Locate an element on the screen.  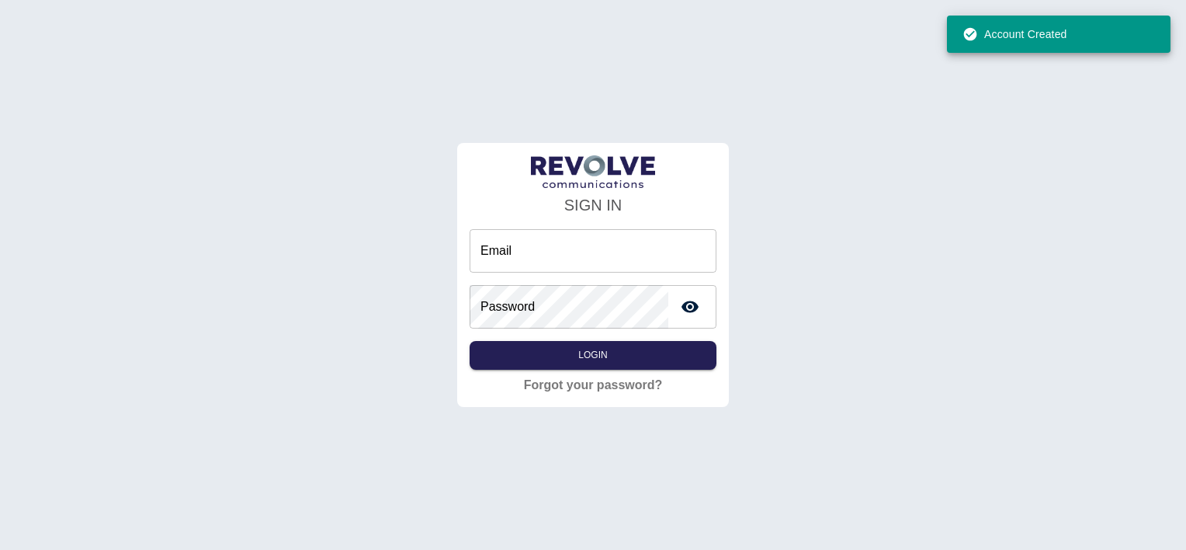
button: toggle password visibility is located at coordinates (690, 307).